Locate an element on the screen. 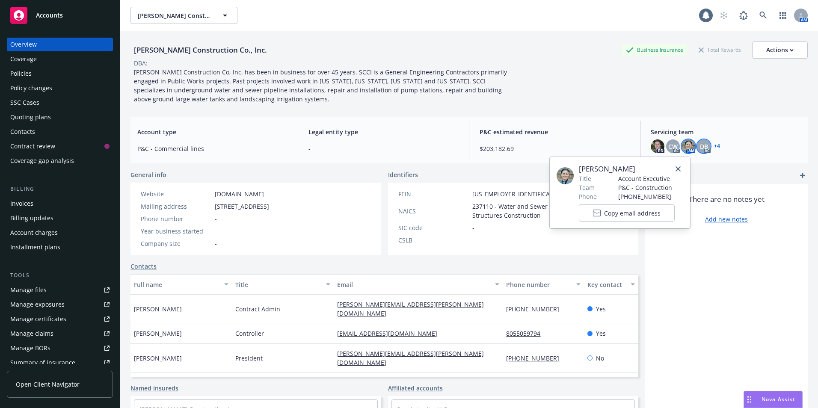 This screenshot has width=818, height=408. div: Email is located at coordinates (414, 284).